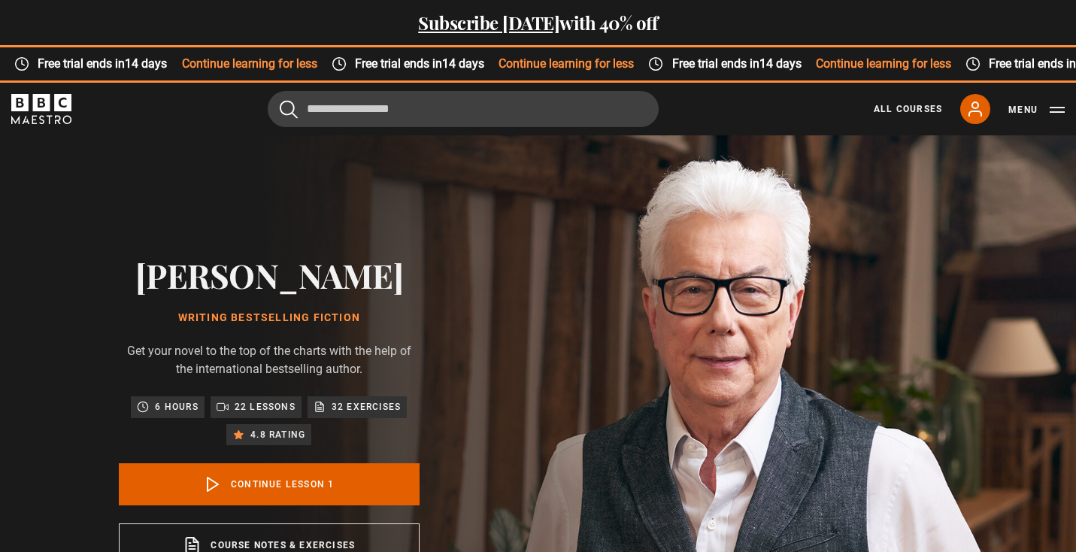 Image resolution: width=1076 pixels, height=552 pixels. Describe the element at coordinates (463, 109) in the screenshot. I see `input: Search` at that location.